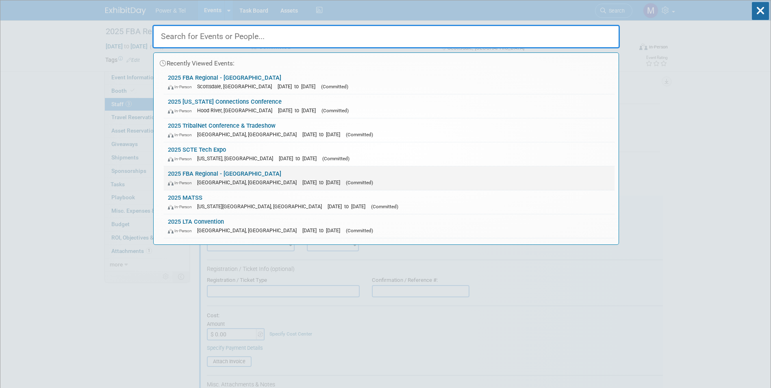 This screenshot has height=388, width=771. I want to click on body: Rich Text Area. Press ALT-0 for help., so click(224, 7).